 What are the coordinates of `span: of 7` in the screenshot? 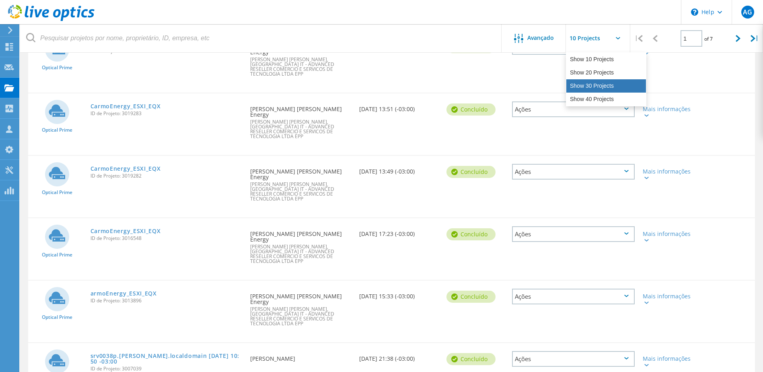 It's located at (708, 39).